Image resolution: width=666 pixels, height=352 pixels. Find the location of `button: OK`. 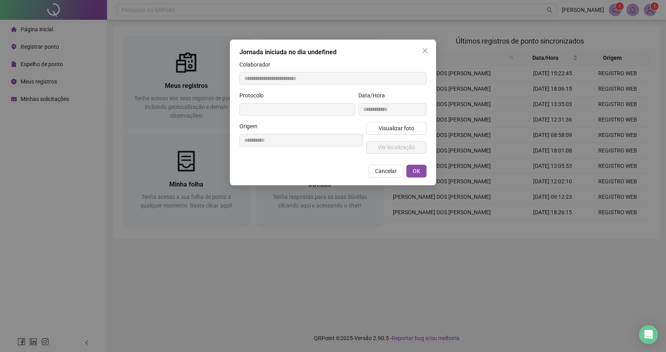

button: OK is located at coordinates (416, 171).